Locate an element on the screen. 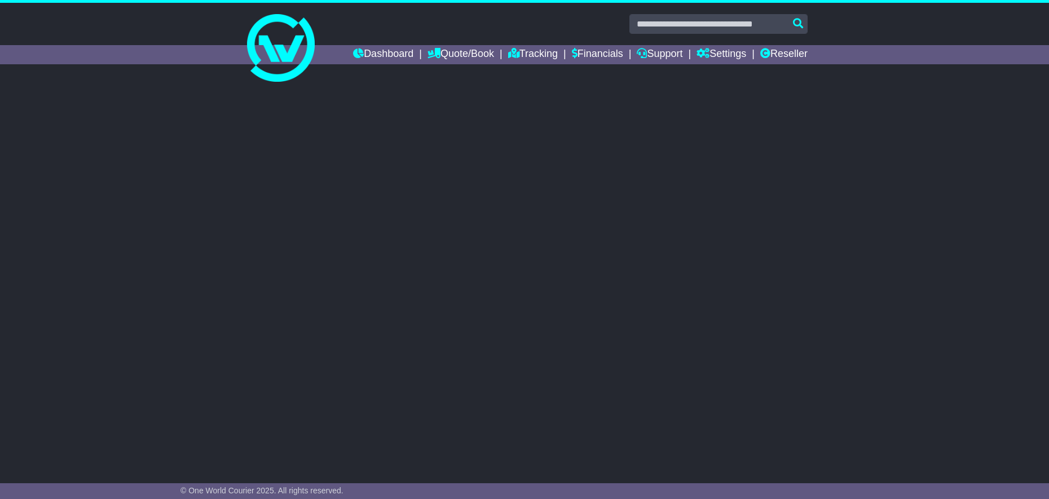 The height and width of the screenshot is (499, 1049). span: © One World Courier 2025. All rights reserved. is located at coordinates (262, 491).